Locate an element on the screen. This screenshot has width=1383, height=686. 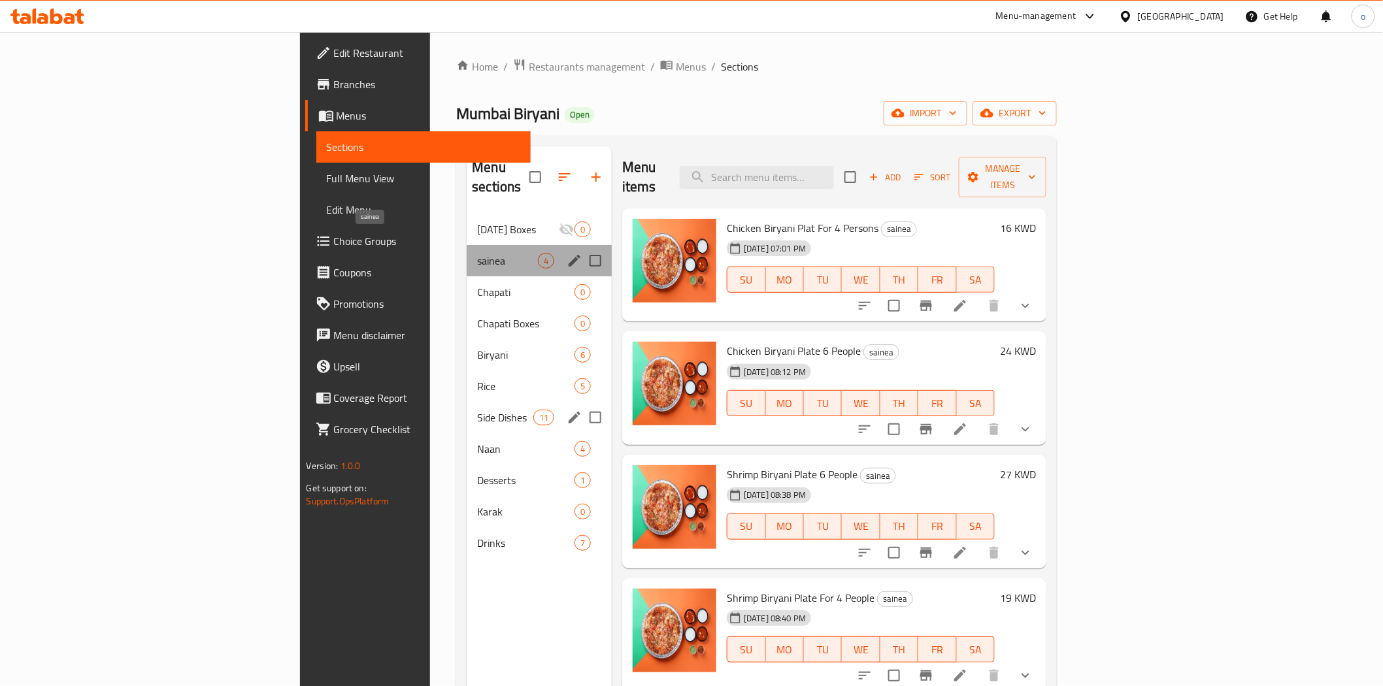
span: Open is located at coordinates (580, 114).